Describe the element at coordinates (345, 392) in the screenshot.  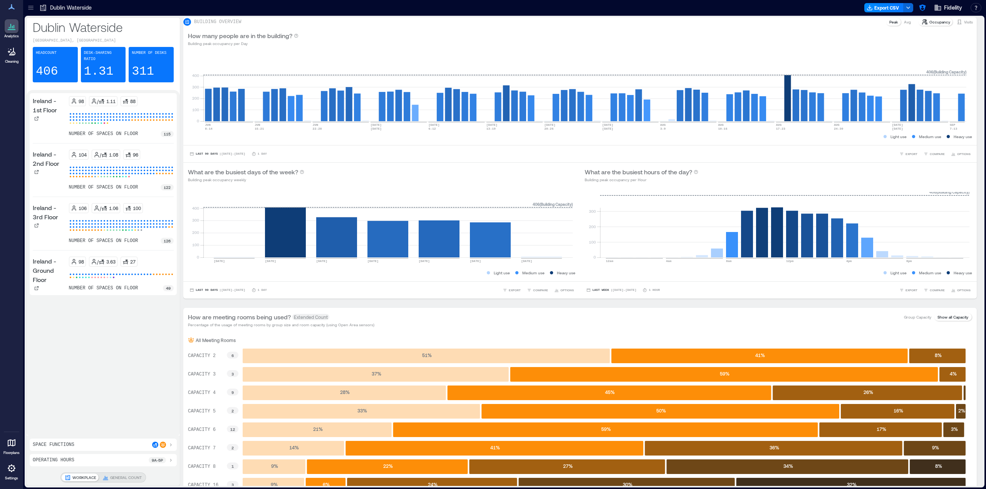
I see `text: 28 %` at that location.